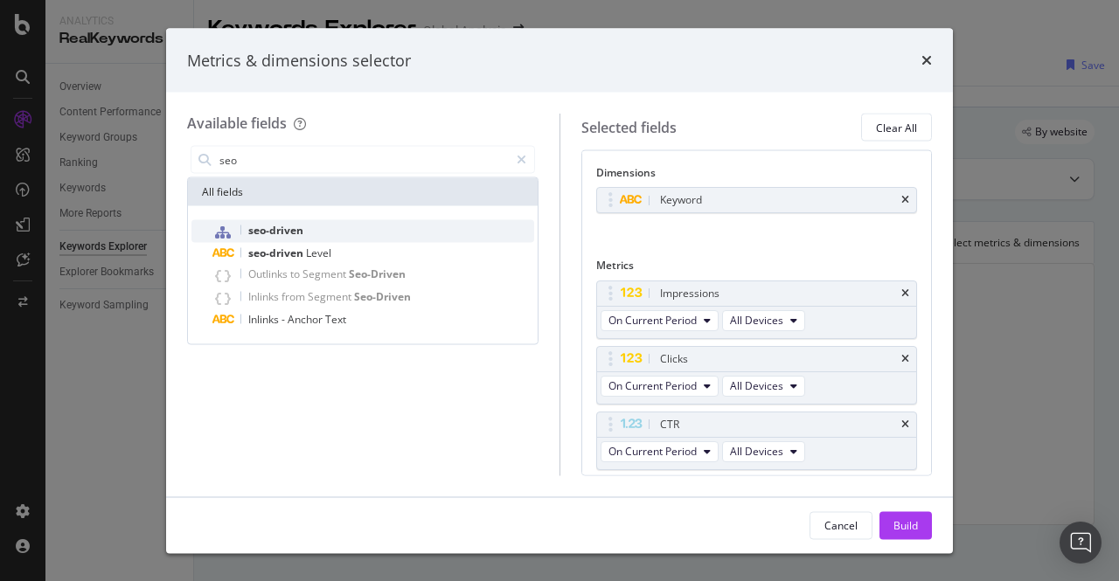 This screenshot has height=581, width=1119. I want to click on div: modal, so click(559, 290).